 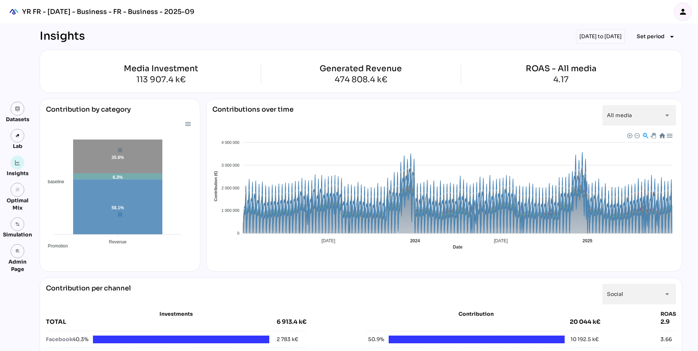 What do you see at coordinates (415, 241) in the screenshot?
I see `tspan: 2024` at bounding box center [415, 241].